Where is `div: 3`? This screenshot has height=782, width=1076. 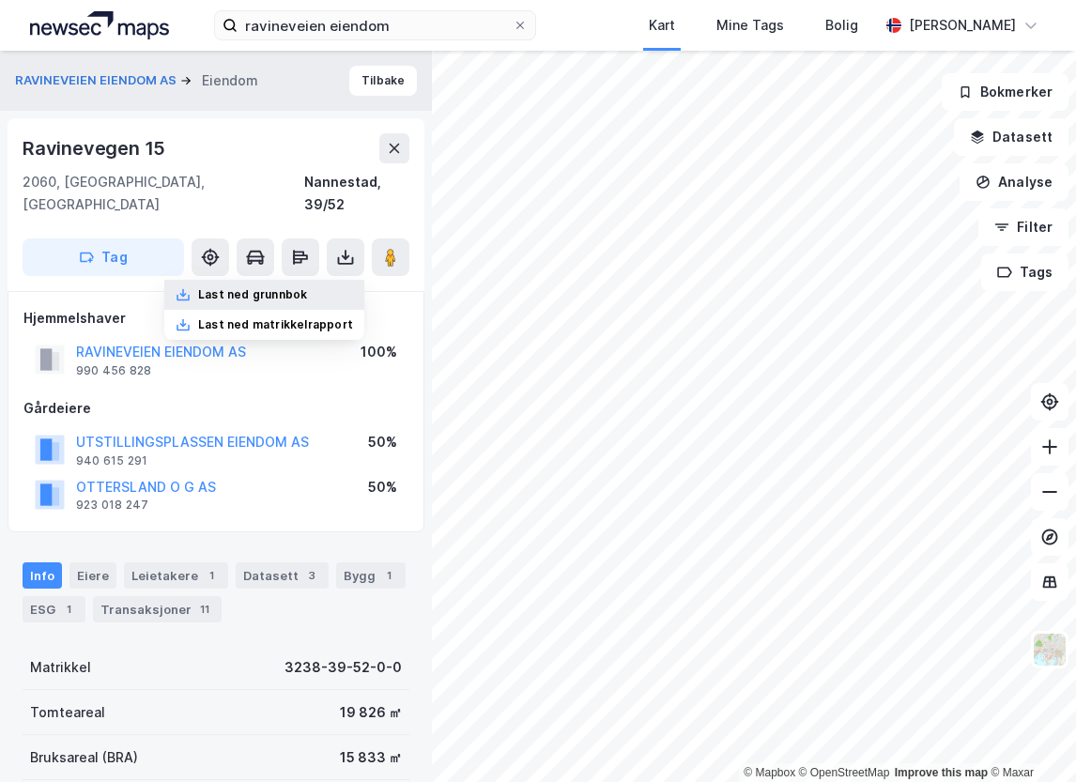
div: 3 is located at coordinates (312, 576).